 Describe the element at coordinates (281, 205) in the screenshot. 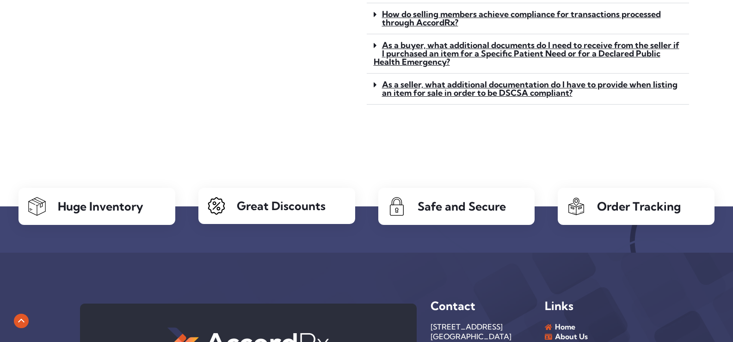

I see `span: Great Discounts` at that location.